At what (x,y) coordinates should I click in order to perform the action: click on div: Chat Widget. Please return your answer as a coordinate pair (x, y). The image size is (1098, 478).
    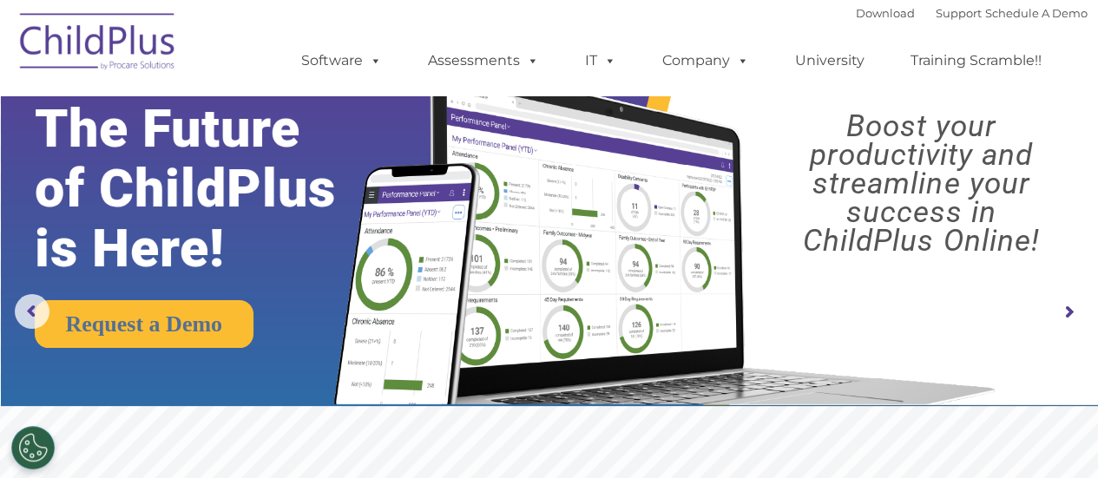
    Looking at the image, I should click on (955, 384).